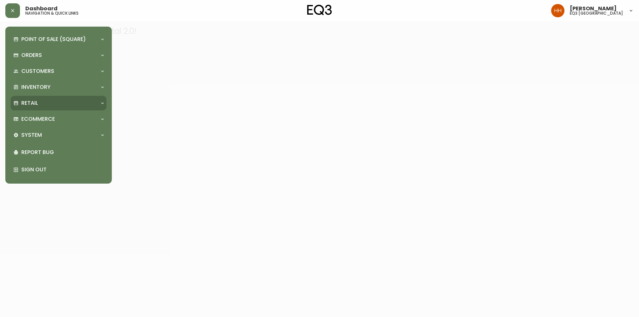  Describe the element at coordinates (59, 39) in the screenshot. I see `div: Point of Sale (Square)` at that location.